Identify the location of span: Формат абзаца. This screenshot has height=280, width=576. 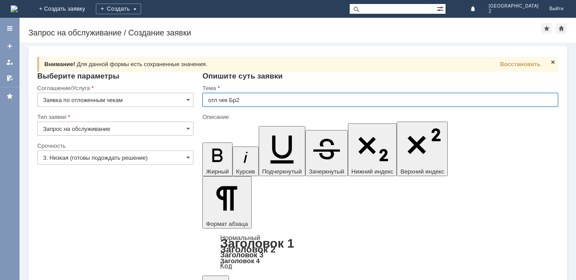
(227, 224).